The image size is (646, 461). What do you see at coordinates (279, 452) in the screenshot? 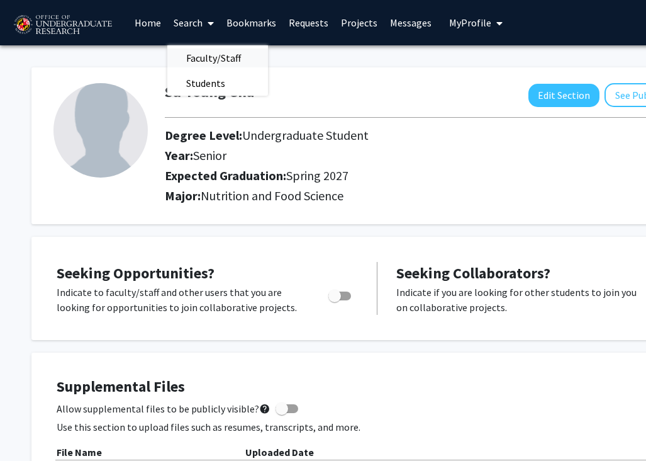
I see `b: Uploaded Date` at bounding box center [279, 452].